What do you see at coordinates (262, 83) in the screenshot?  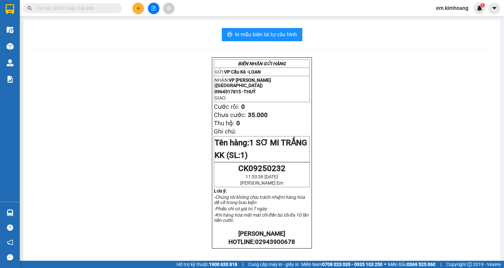 I see `p: NHẬN:` at bounding box center [262, 83].